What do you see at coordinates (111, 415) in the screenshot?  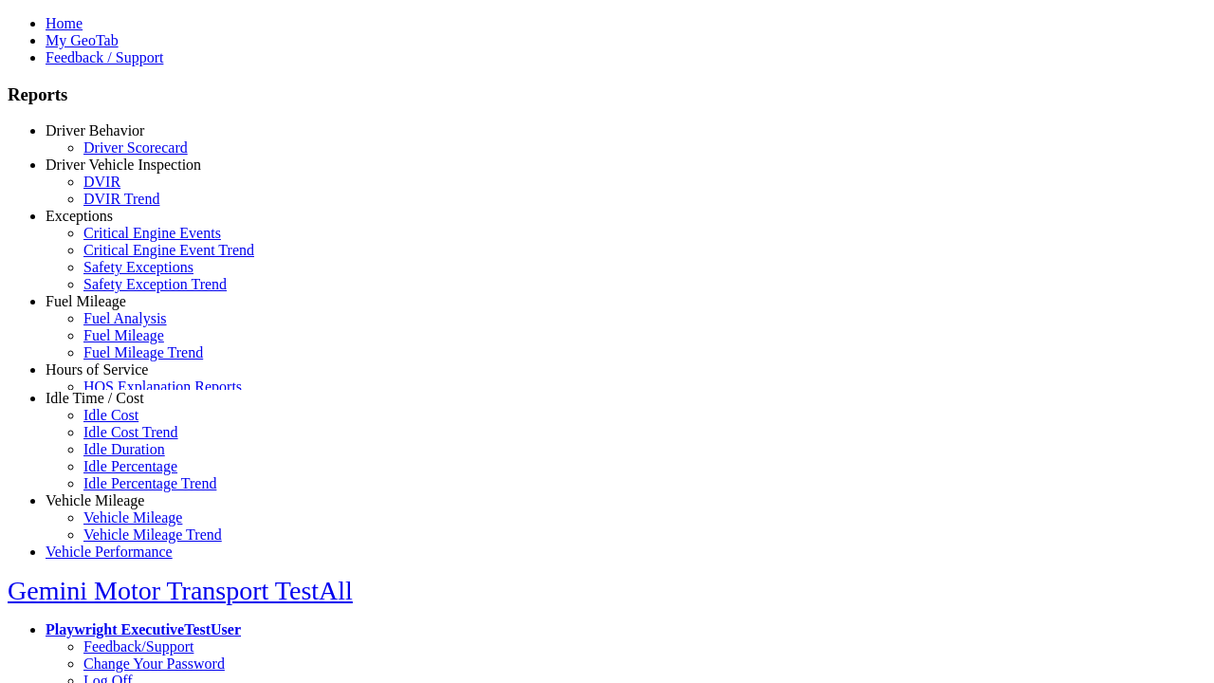 I see `a: Idle Cost` at bounding box center [111, 415].